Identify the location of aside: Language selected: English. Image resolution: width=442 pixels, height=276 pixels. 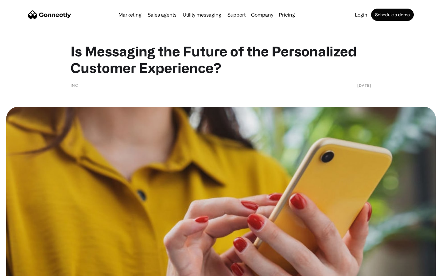
(21, 270).